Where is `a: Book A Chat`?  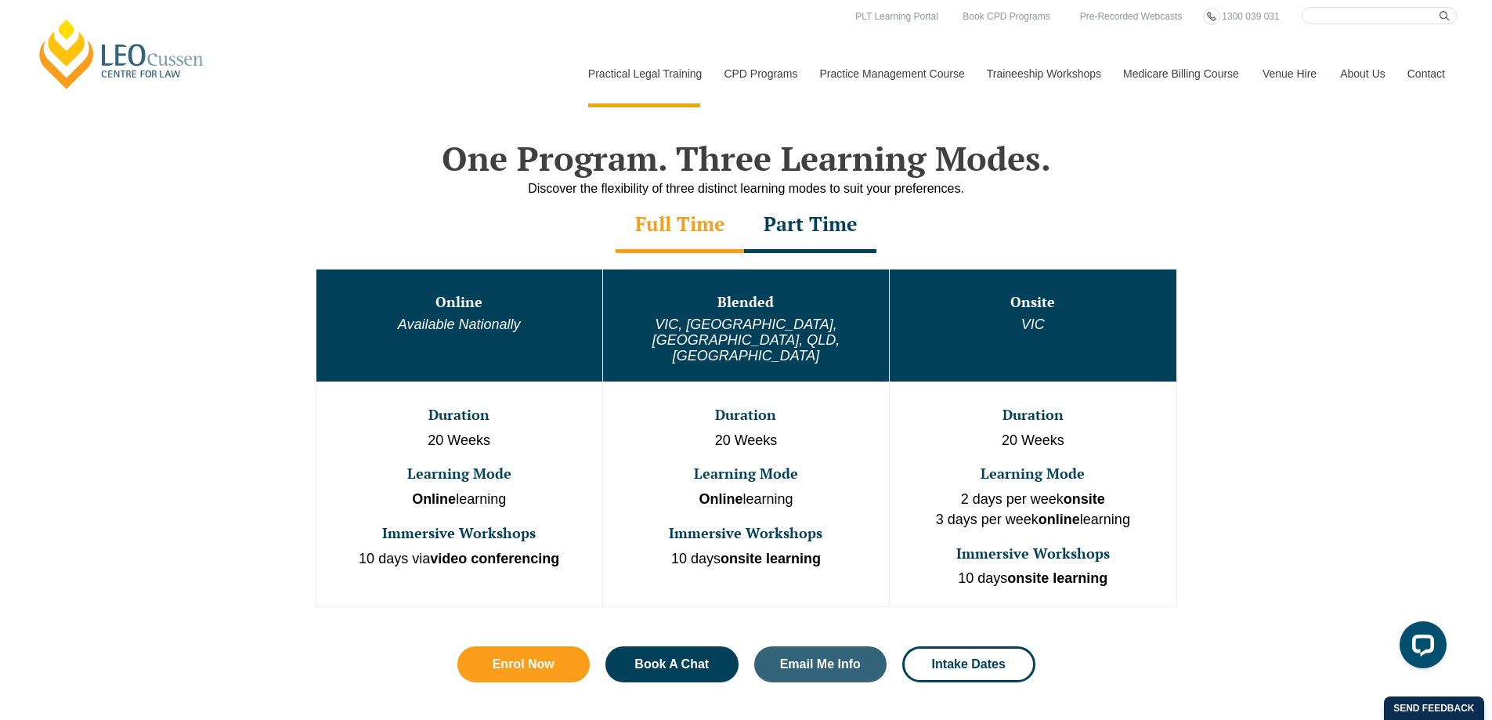
a: Book A Chat is located at coordinates (672, 664).